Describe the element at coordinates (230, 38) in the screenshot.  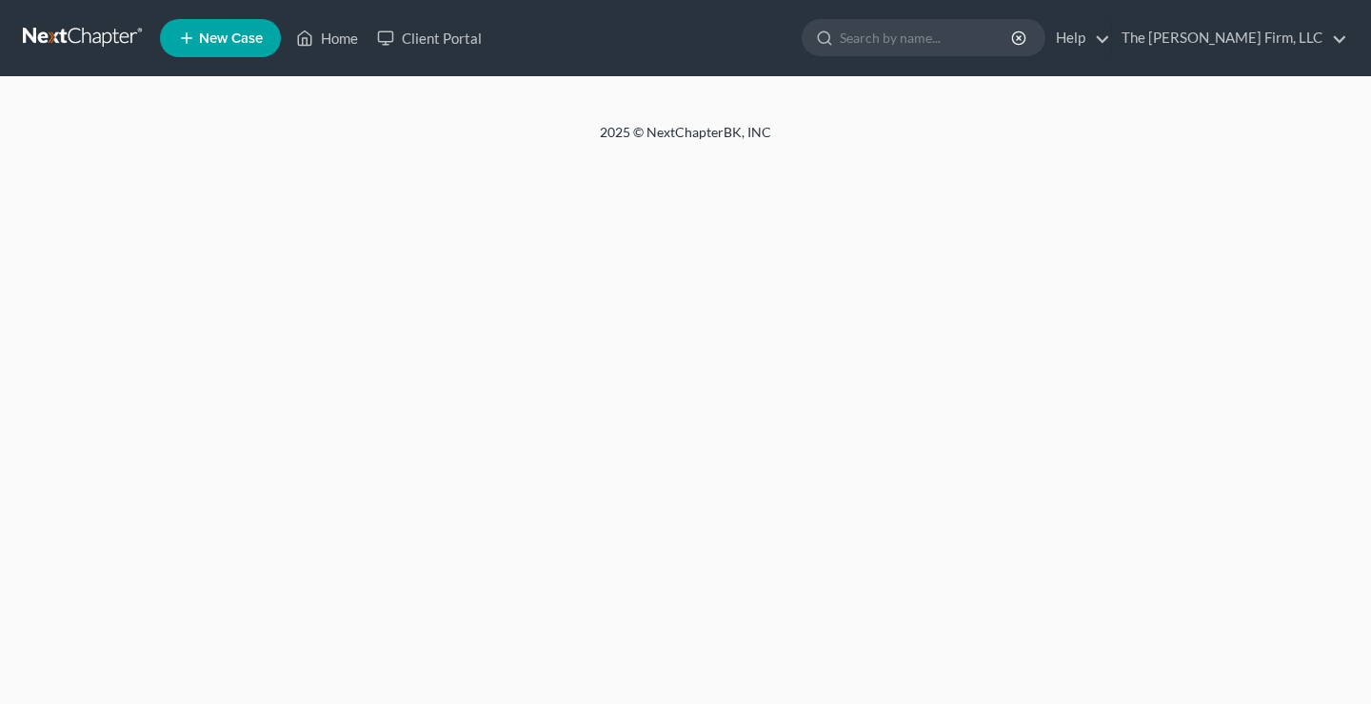
I see `span: New Case` at that location.